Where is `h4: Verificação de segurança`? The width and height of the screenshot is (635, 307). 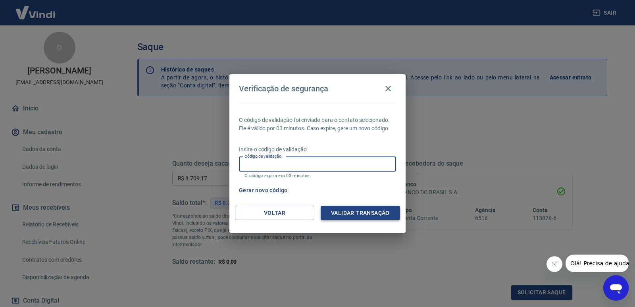 h4: Verificação de segurança is located at coordinates (283, 89).